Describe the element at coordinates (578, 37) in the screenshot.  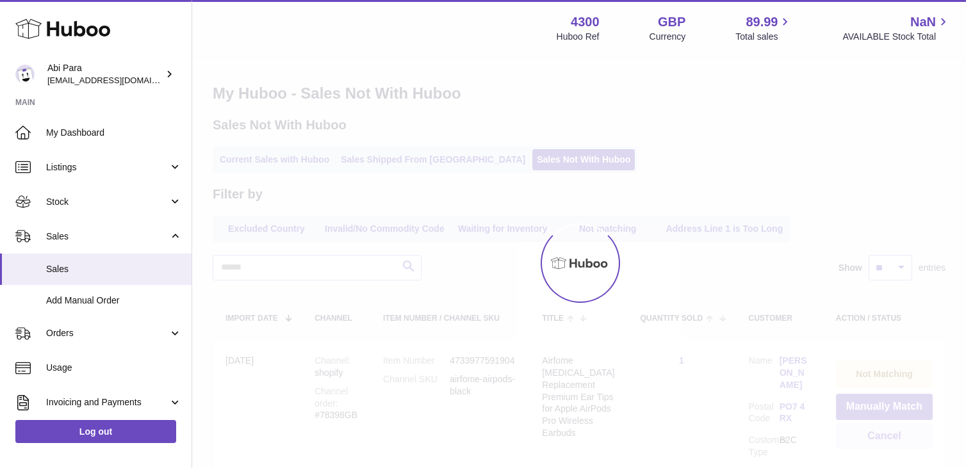
I see `div: Huboo Ref` at that location.